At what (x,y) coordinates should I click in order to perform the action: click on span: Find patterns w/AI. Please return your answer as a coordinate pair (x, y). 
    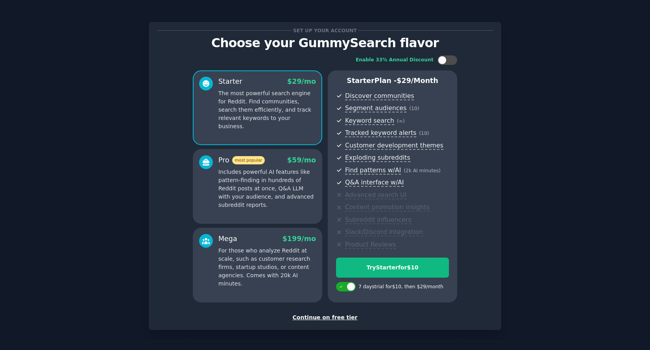
    Looking at the image, I should click on (373, 170).